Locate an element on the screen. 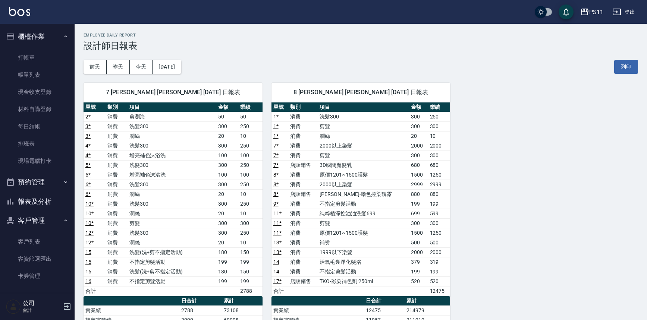 The image size is (647, 320). td: 活氧毛囊淨化髮浴 is located at coordinates (363, 262).